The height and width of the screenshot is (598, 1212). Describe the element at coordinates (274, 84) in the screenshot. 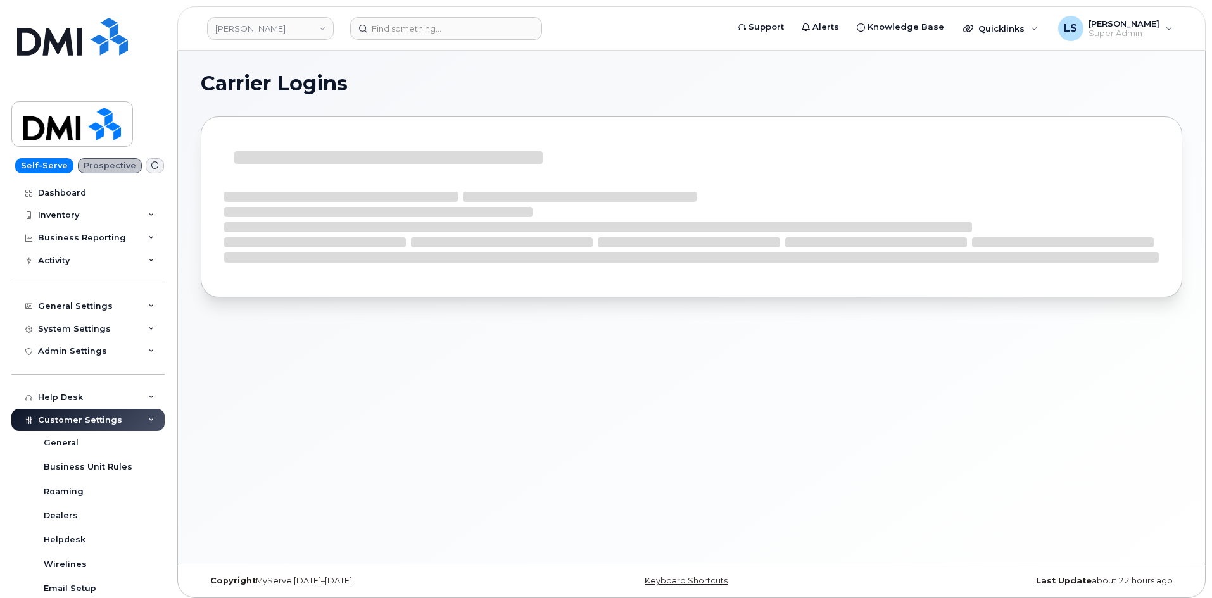

I see `span: Carrier Logins` at that location.